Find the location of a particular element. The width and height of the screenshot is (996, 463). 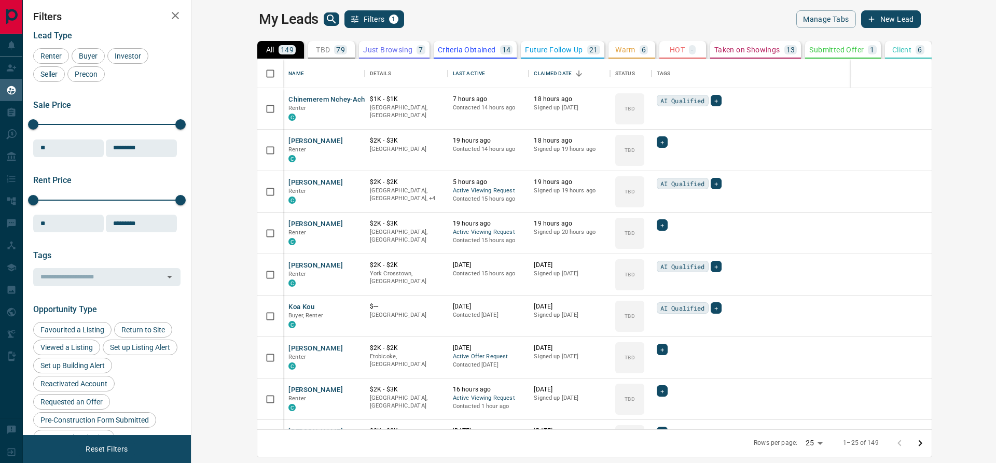

div: Return to Site is located at coordinates (143, 330).